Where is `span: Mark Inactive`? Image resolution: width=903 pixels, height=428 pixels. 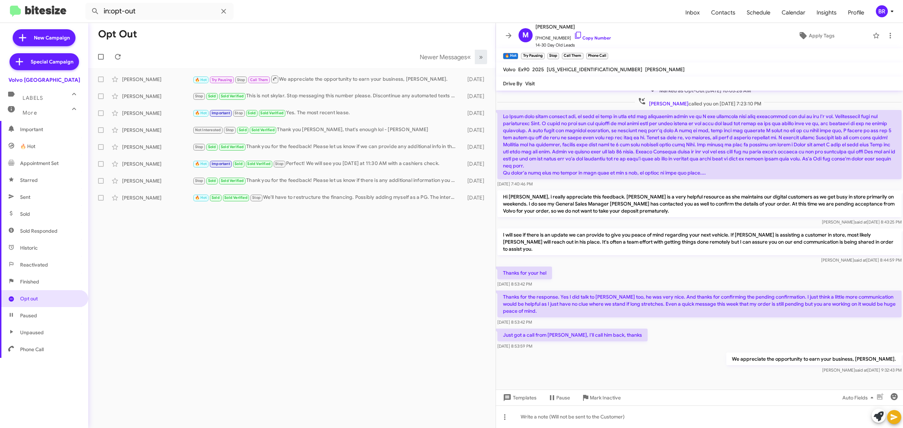 span: Mark Inactive is located at coordinates (605, 398).